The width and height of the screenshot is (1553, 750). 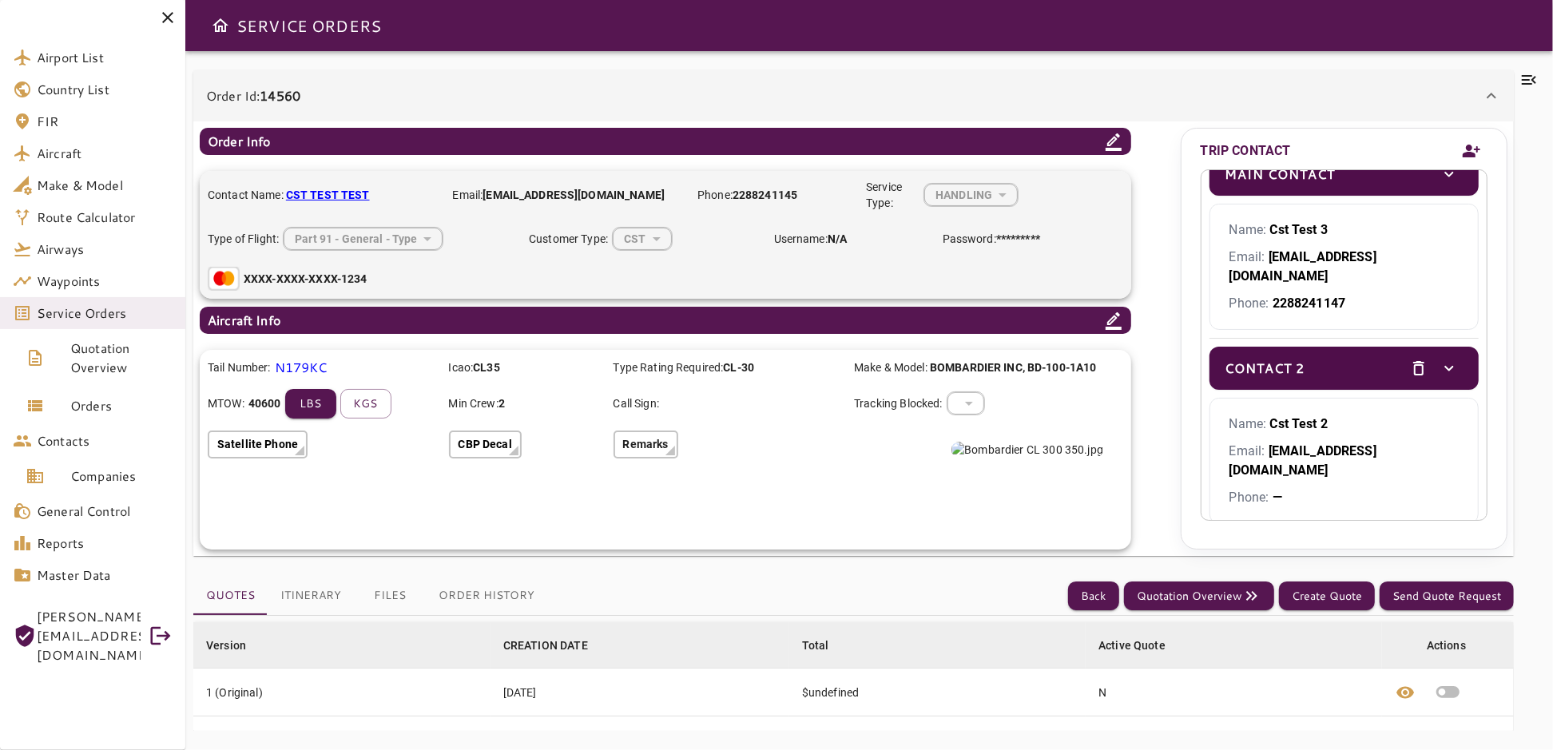 I want to click on button: View quote details, so click(x=1405, y=692).